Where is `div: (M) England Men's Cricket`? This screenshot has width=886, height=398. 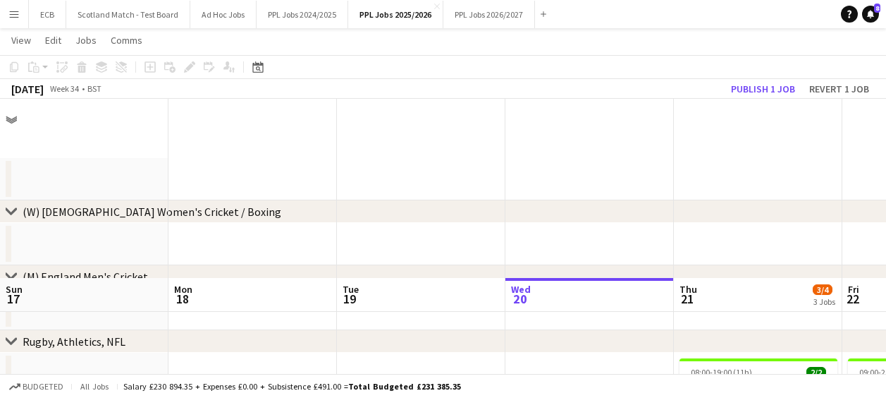
div: (M) England Men's Cricket is located at coordinates (85, 276).